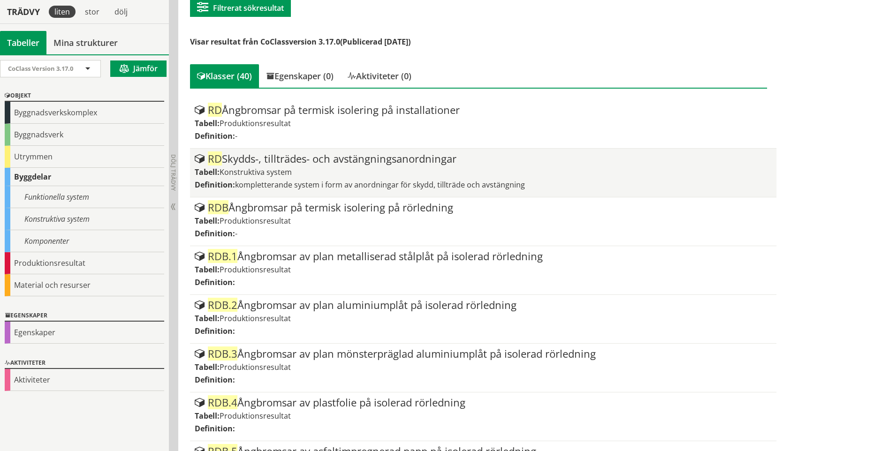 The height and width of the screenshot is (451, 890). I want to click on div: Byggnadsverk, so click(84, 135).